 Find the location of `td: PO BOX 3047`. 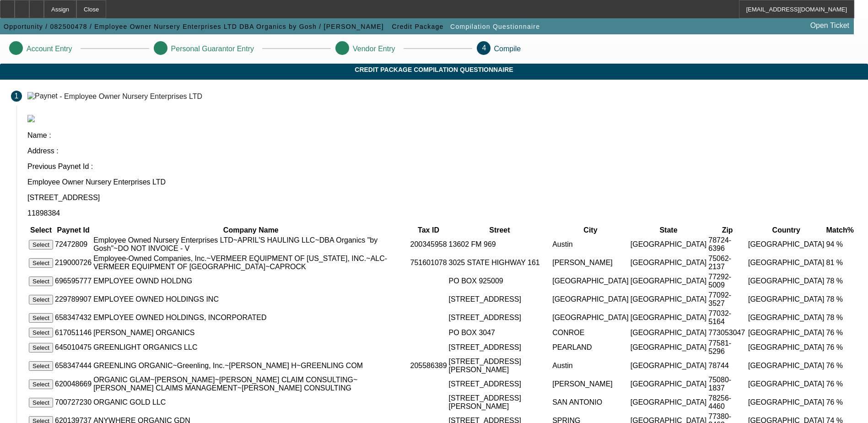

td: PO BOX 3047 is located at coordinates (500, 332).